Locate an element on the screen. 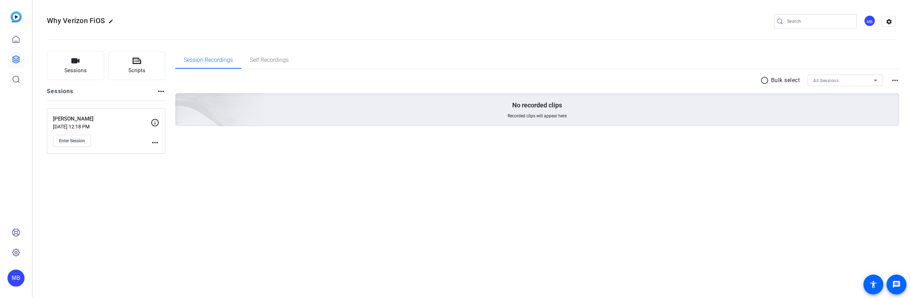 The image size is (910, 298). button: Scripts is located at coordinates (137, 66).